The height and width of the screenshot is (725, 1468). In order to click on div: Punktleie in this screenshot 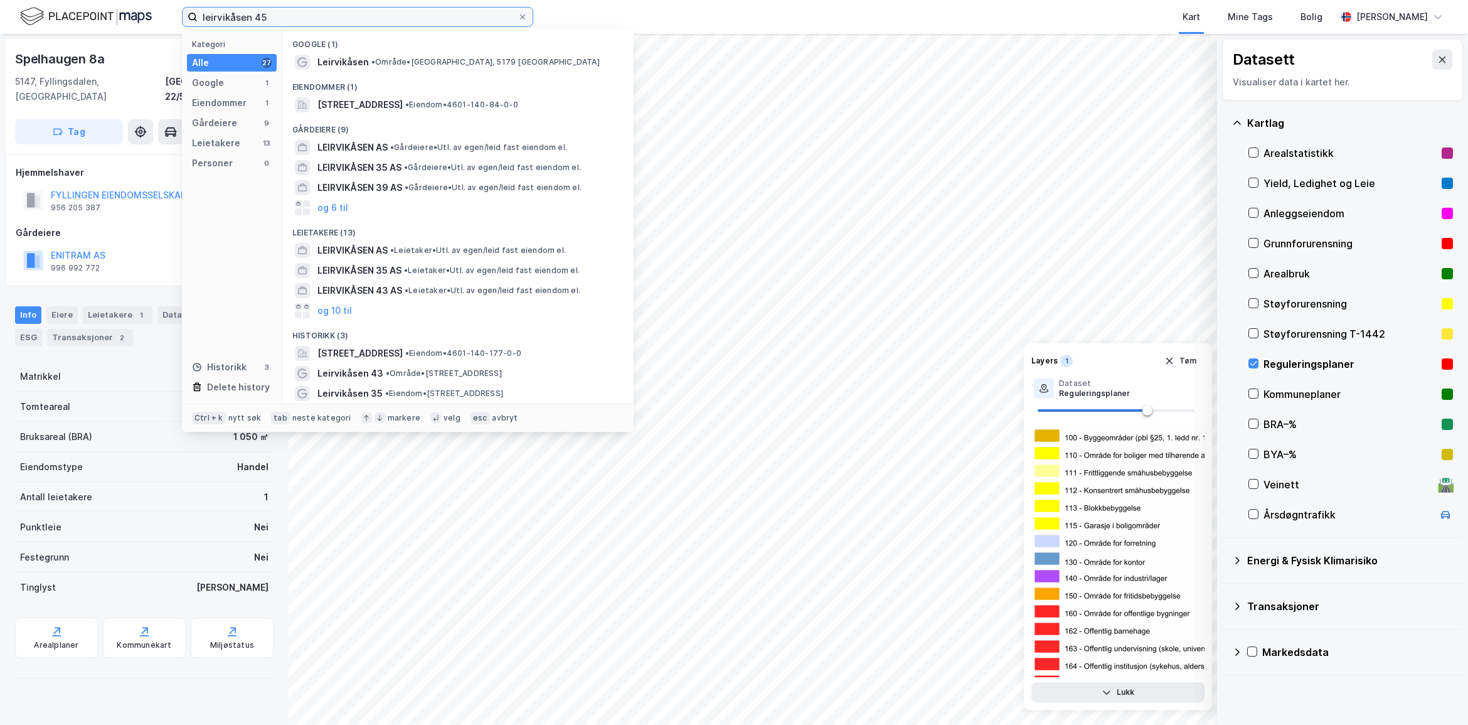, I will do `click(41, 527)`.